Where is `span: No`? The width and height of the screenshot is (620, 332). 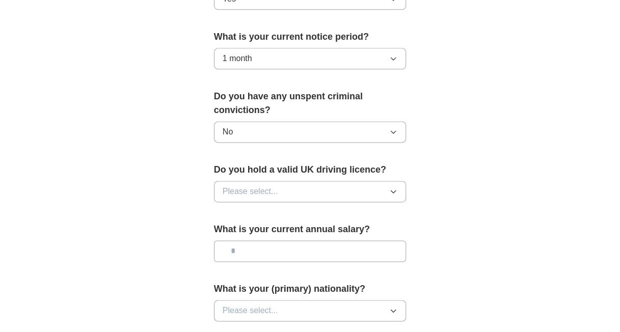 span: No is located at coordinates (228, 132).